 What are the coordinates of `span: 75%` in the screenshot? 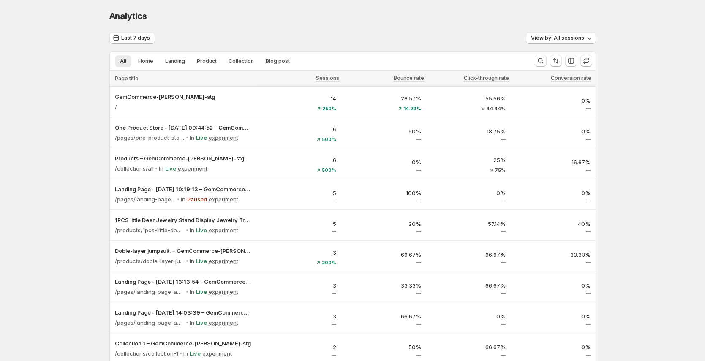 It's located at (500, 170).